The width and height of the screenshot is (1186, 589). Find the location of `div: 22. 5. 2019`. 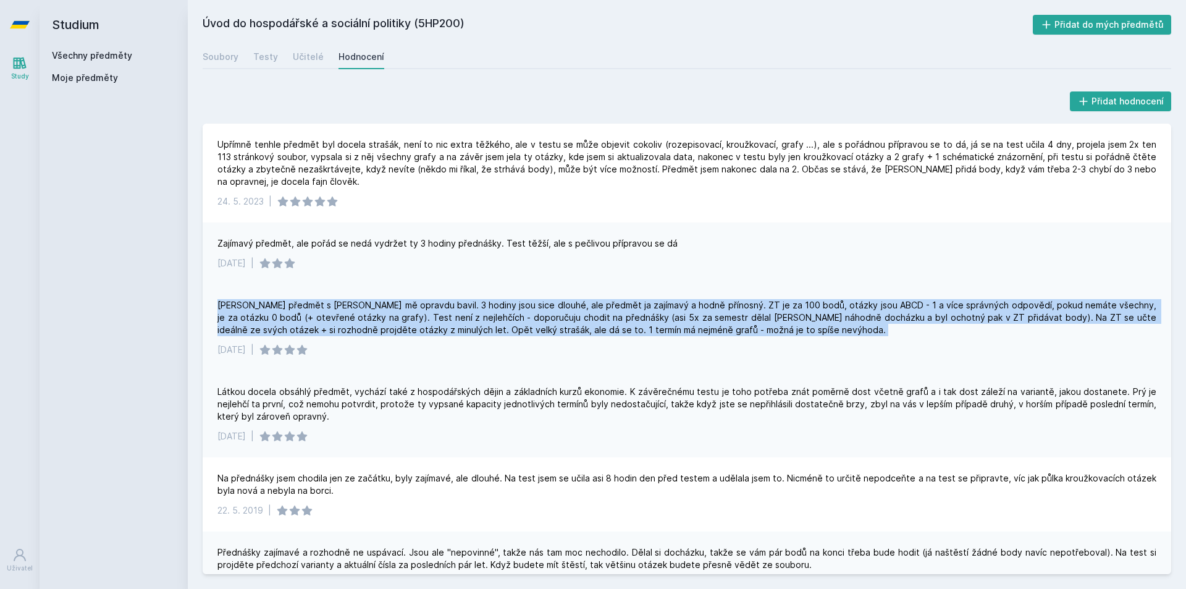

div: 22. 5. 2019 is located at coordinates (240, 510).